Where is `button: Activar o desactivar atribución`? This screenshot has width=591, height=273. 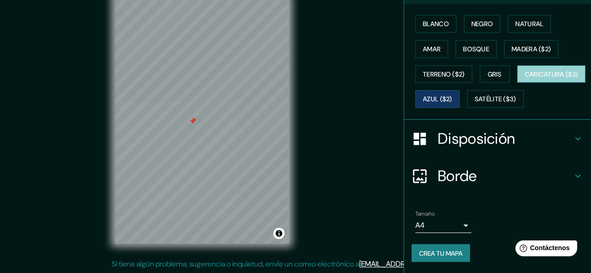
button: Activar o desactivar atribución is located at coordinates (279, 233).